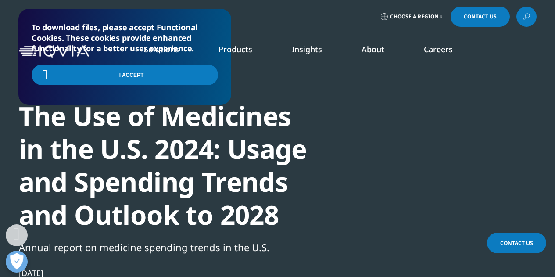 This screenshot has width=555, height=277. I want to click on span: Choose a Region, so click(414, 17).